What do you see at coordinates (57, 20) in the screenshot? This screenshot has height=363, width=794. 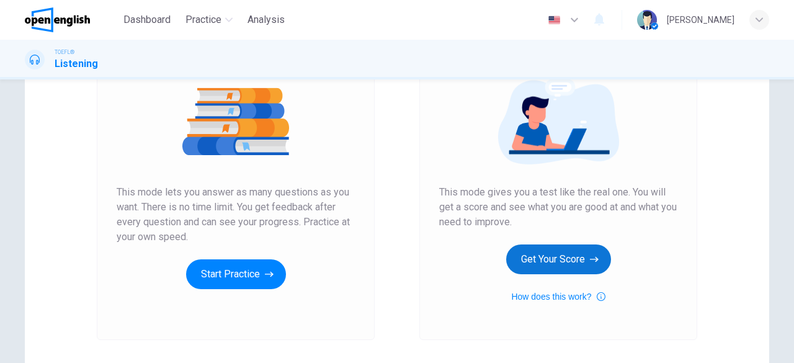 I see `img: OpenEnglish logo` at bounding box center [57, 20].